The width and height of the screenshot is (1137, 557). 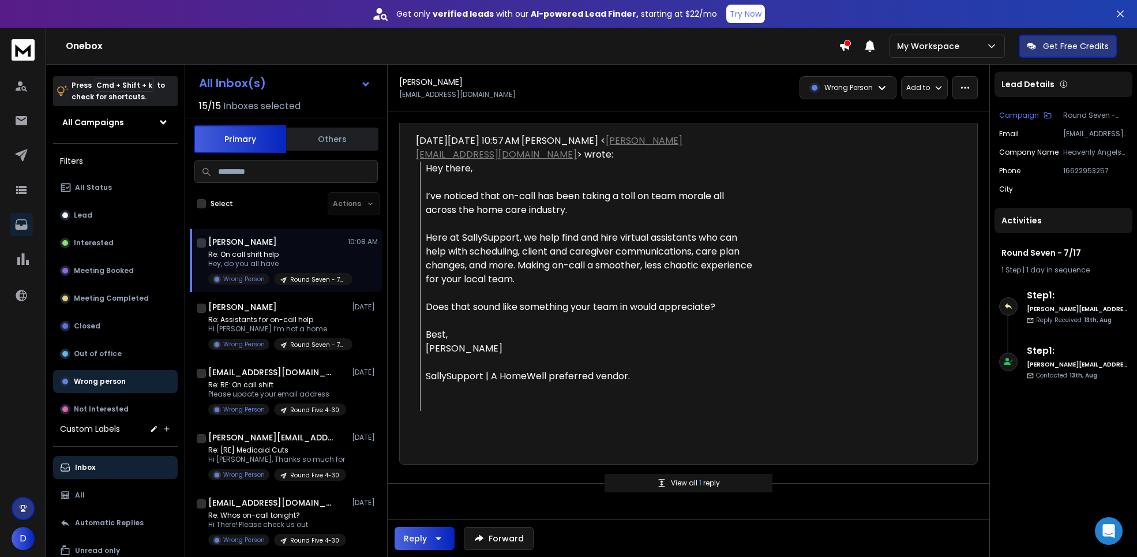 What do you see at coordinates (115, 271) in the screenshot?
I see `button: Meeting Booked` at bounding box center [115, 271].